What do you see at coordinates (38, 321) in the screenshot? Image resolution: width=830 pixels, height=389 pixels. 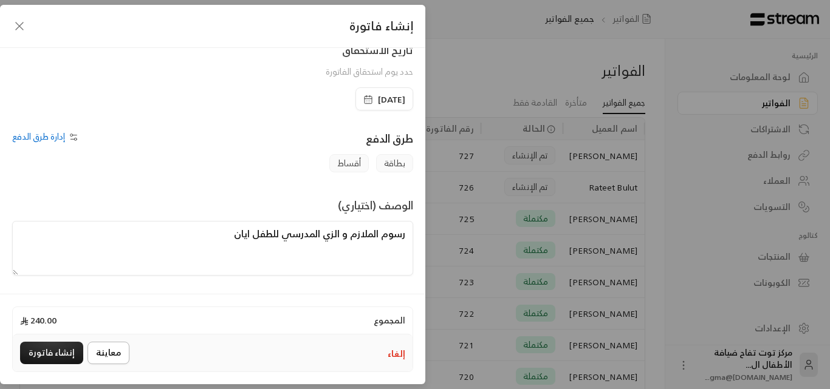 I see `span: 240.00` at bounding box center [38, 321].